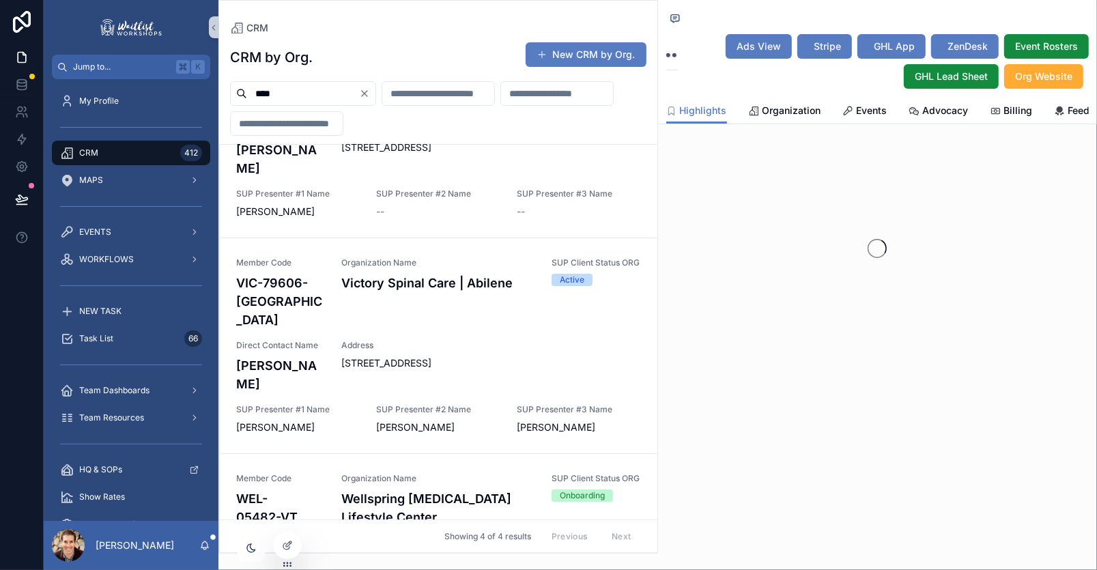 This screenshot has height=570, width=1097. What do you see at coordinates (131, 338) in the screenshot?
I see `a: Task List66` at bounding box center [131, 338].